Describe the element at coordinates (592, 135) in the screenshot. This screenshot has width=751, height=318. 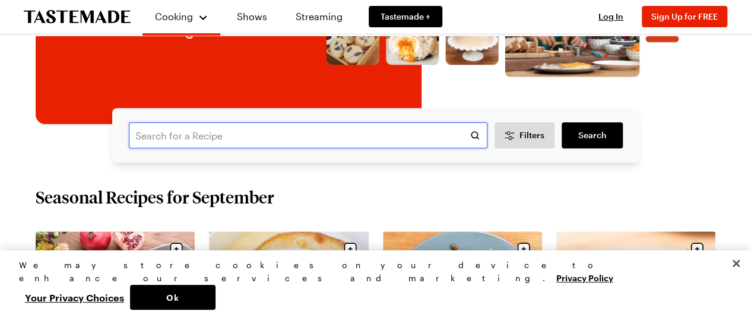
I see `span: Search` at that location.